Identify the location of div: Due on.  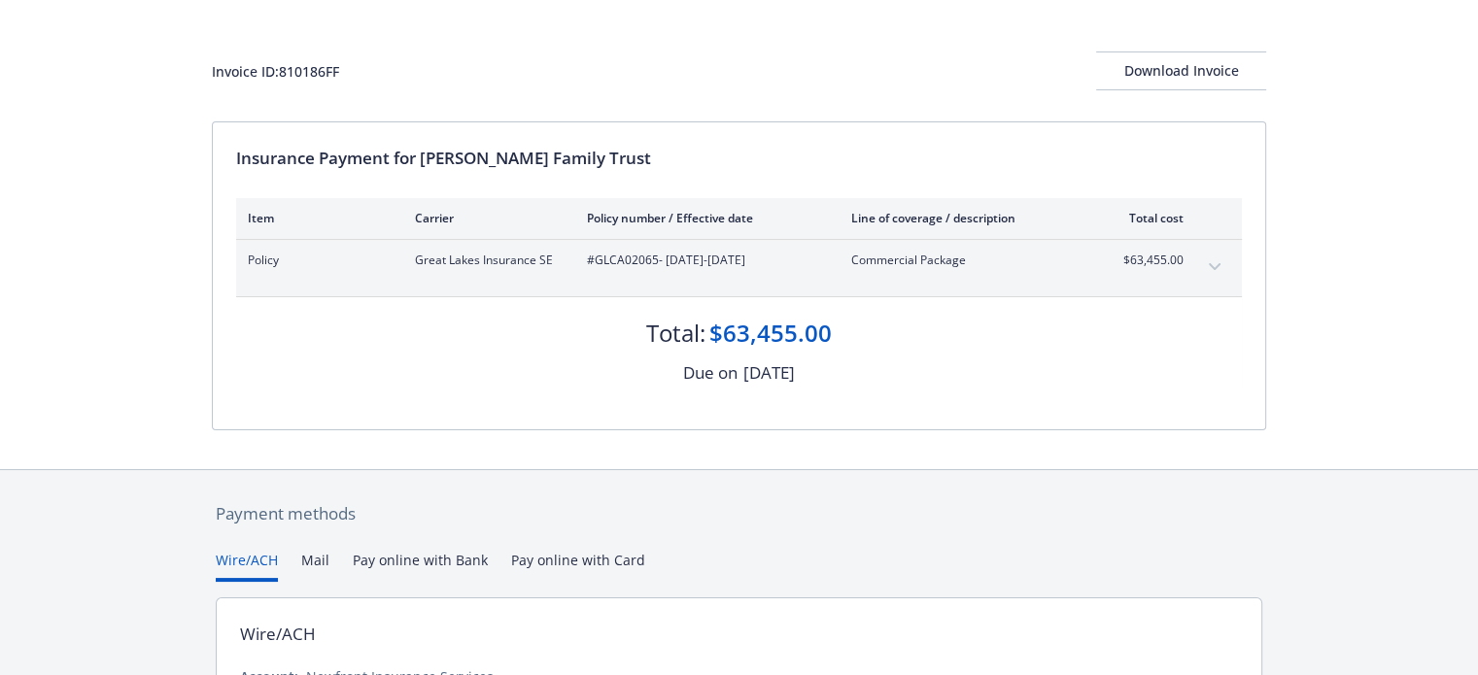
(710, 373).